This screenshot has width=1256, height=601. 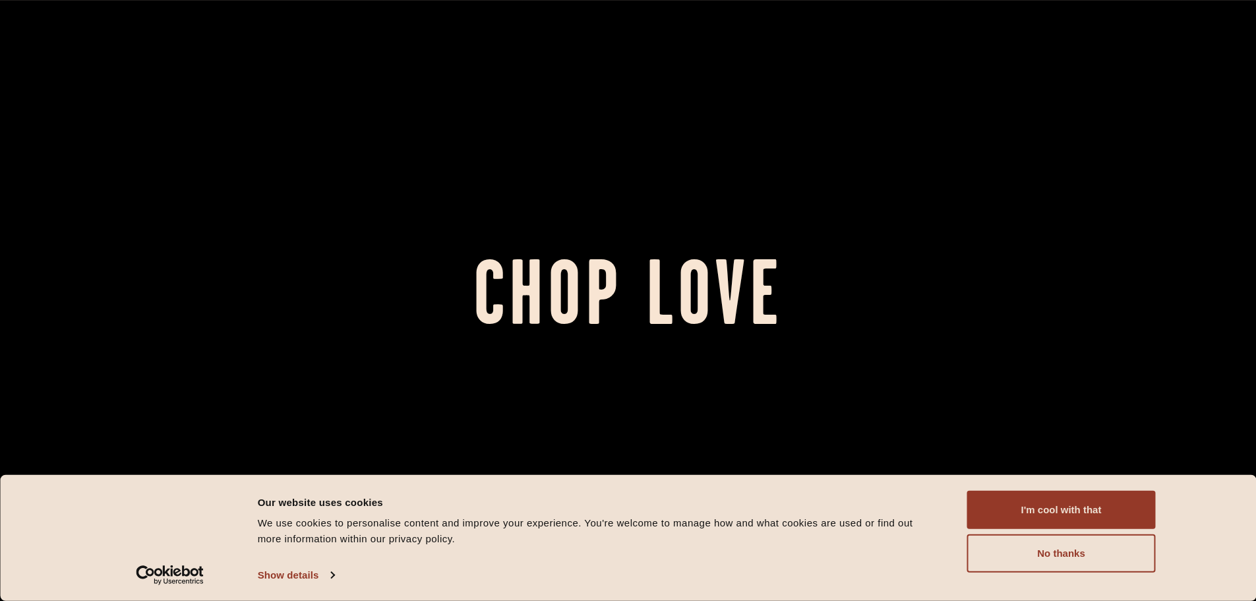 What do you see at coordinates (1062, 553) in the screenshot?
I see `button: No thanks` at bounding box center [1062, 553].